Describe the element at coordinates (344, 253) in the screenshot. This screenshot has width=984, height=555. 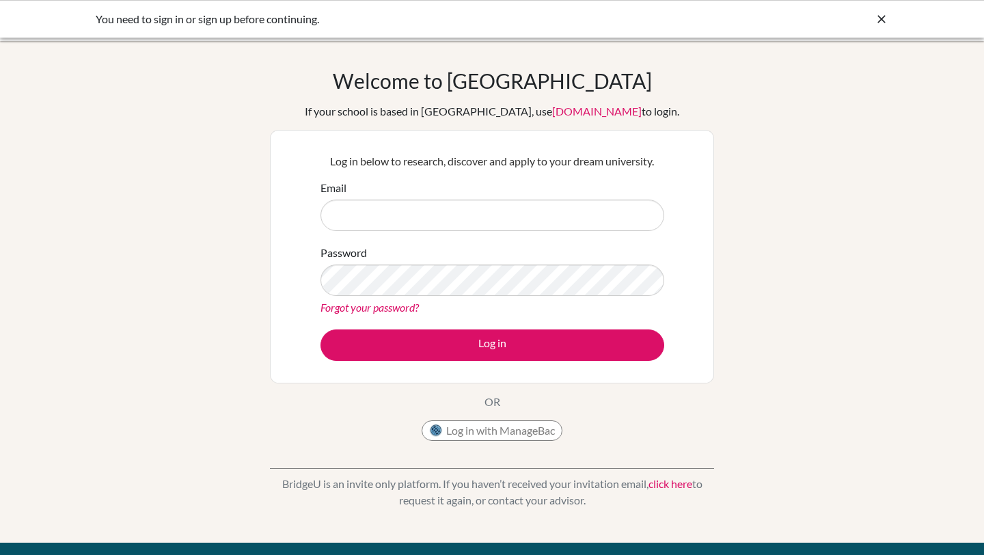
I see `label: Password` at that location.